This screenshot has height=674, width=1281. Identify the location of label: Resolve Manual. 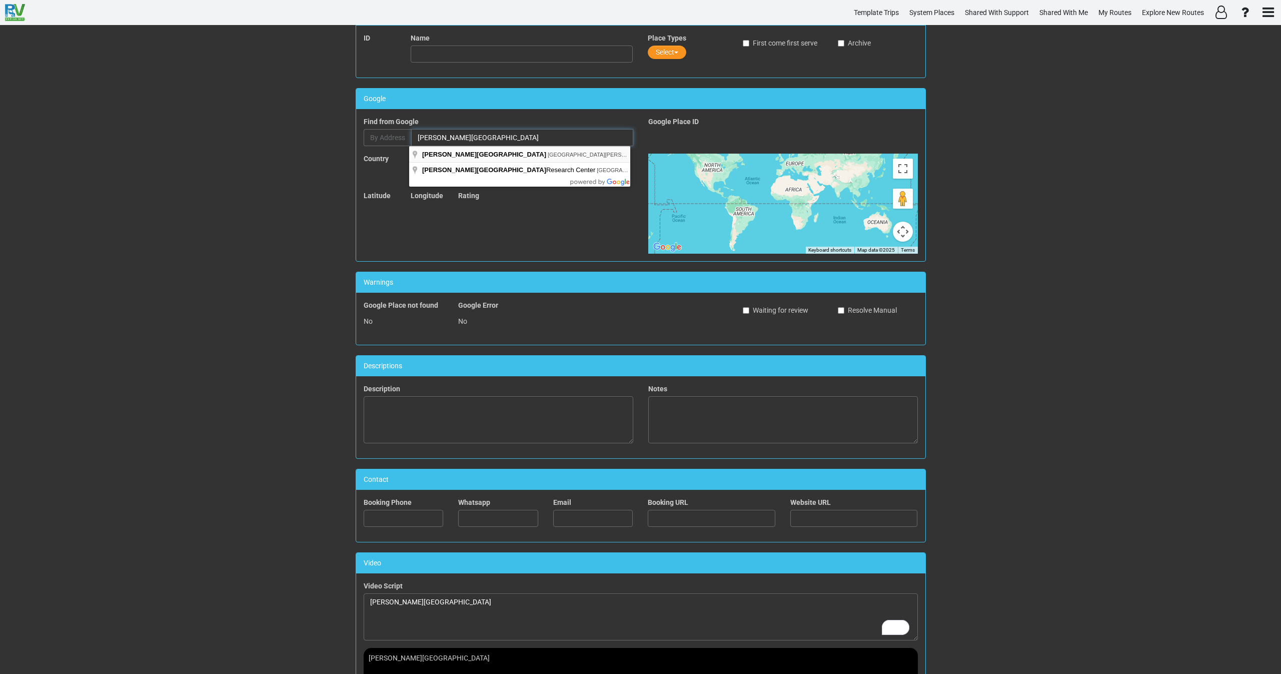
(868, 310).